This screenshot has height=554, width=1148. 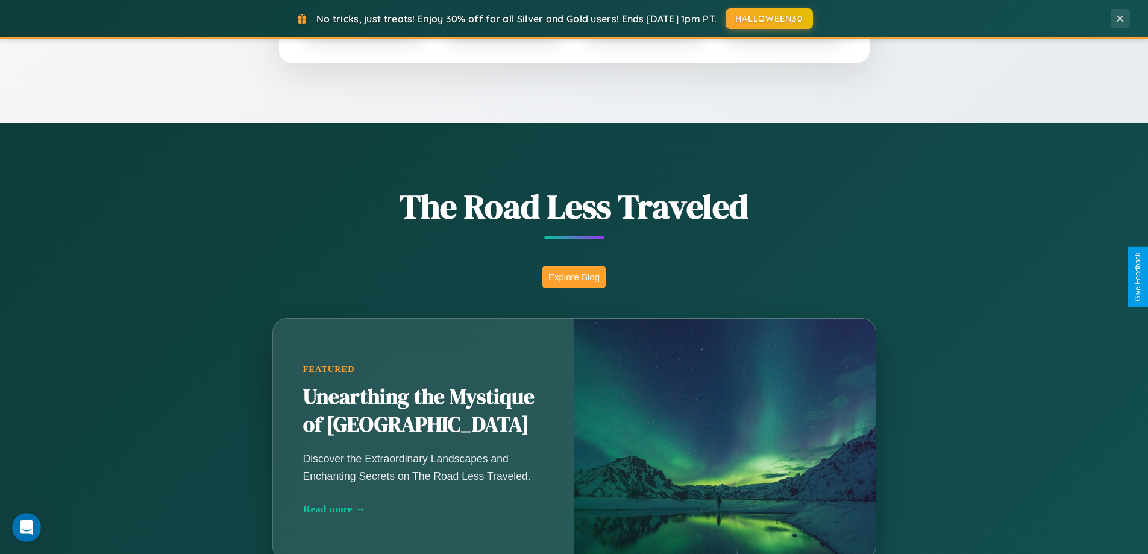 What do you see at coordinates (1138, 277) in the screenshot?
I see `div: Give Feedback` at bounding box center [1138, 277].